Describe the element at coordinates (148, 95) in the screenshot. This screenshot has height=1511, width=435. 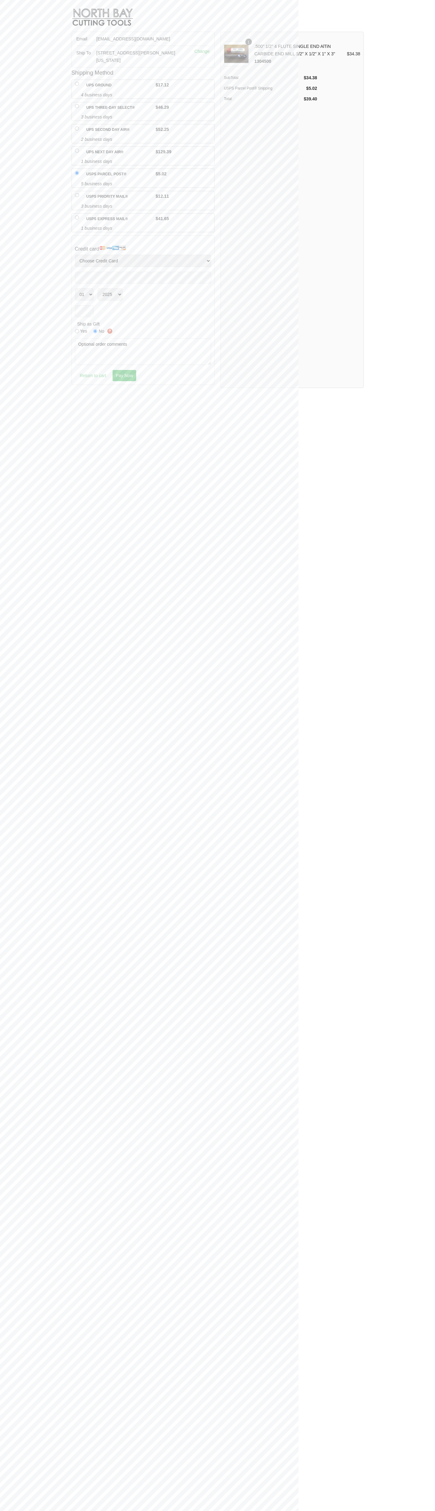
I see `span: 4 business days` at that location.